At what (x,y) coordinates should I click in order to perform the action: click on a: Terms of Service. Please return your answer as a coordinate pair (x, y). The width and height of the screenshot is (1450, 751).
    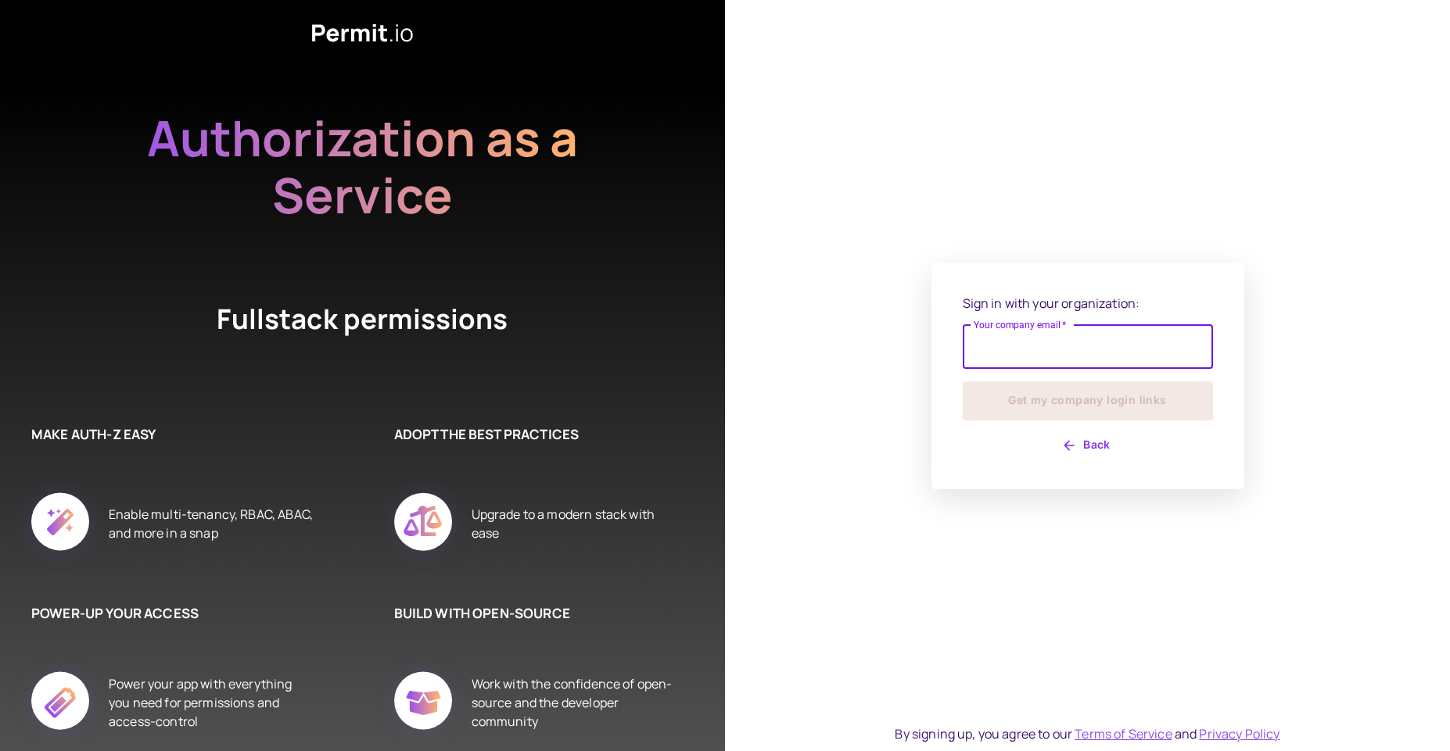
    Looking at the image, I should click on (1123, 734).